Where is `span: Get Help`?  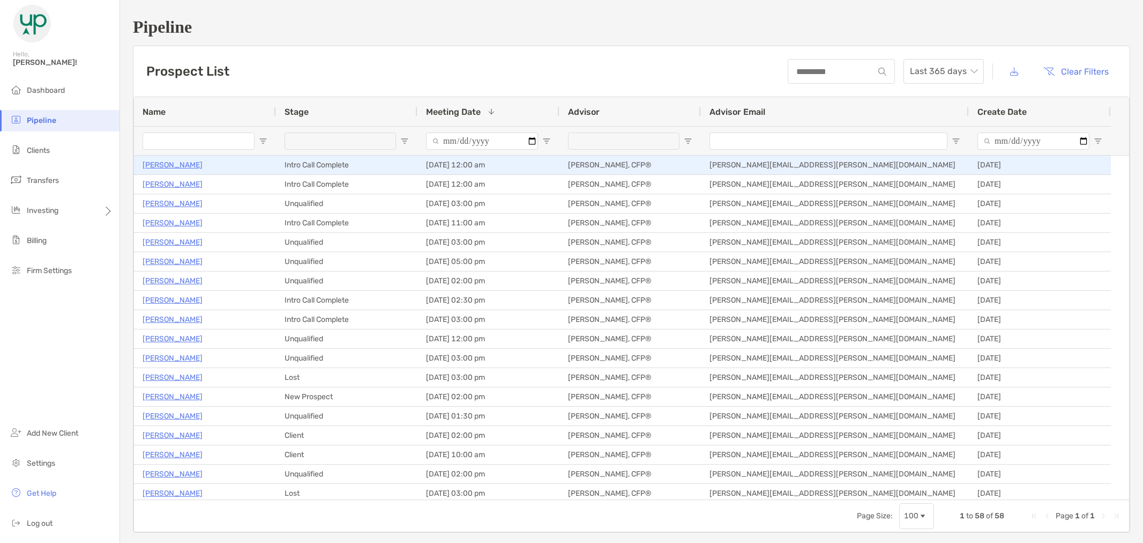
span: Get Help is located at coordinates (41, 493).